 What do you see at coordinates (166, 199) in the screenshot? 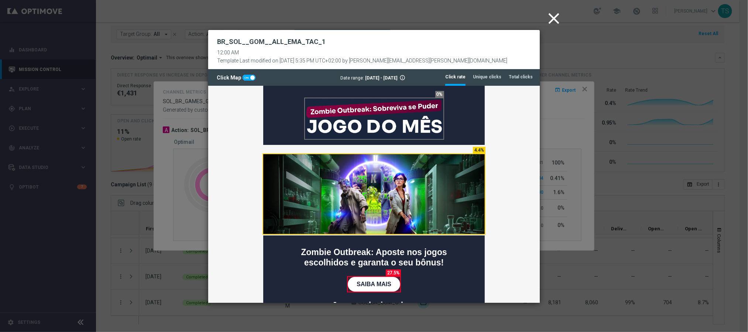
I see `a: SAIBA MAIS` at bounding box center [166, 199].